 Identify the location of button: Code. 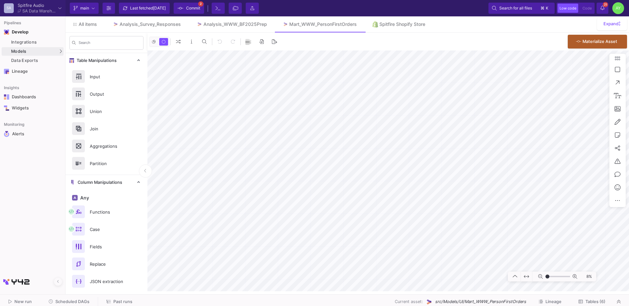
(587, 8).